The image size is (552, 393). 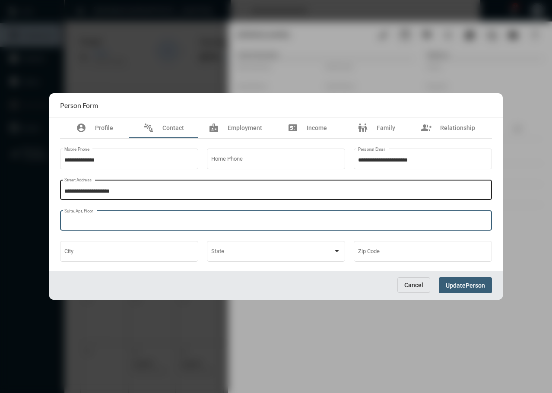 I want to click on button: UpdatePerson, so click(x=465, y=285).